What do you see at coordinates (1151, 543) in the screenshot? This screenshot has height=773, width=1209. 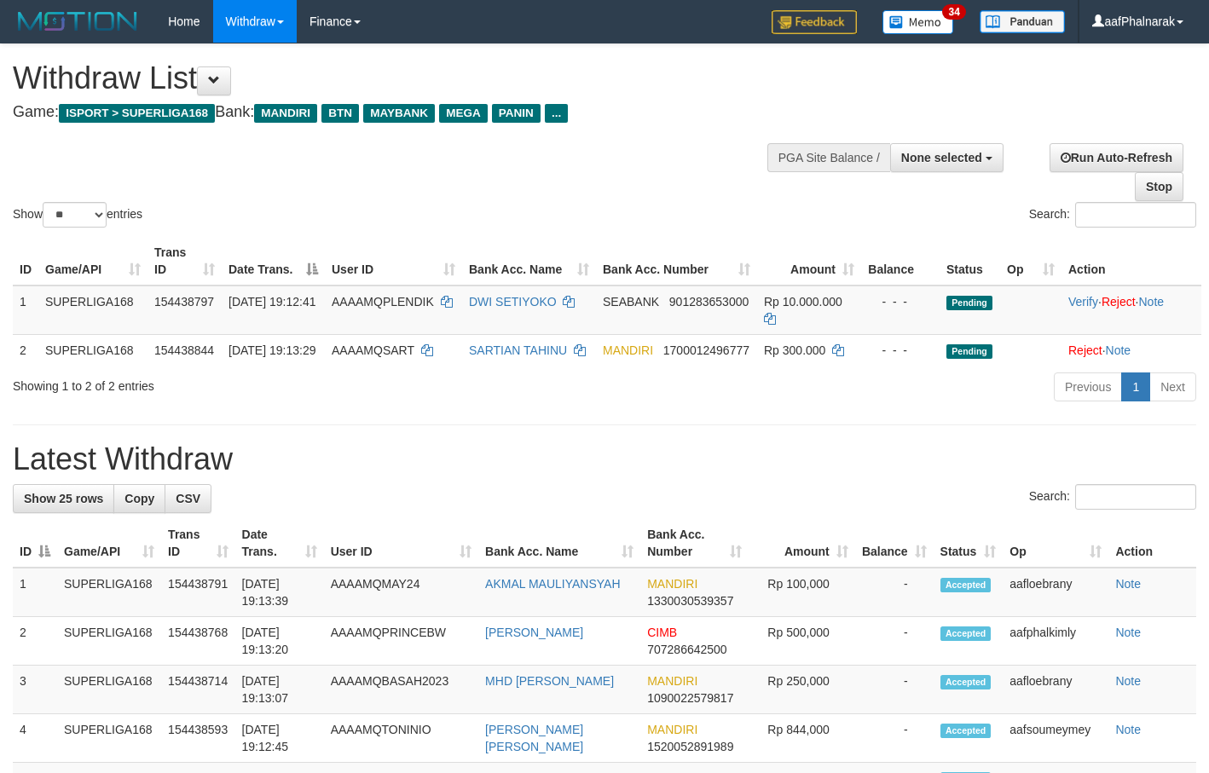 I see `th: Action` at bounding box center [1151, 543].